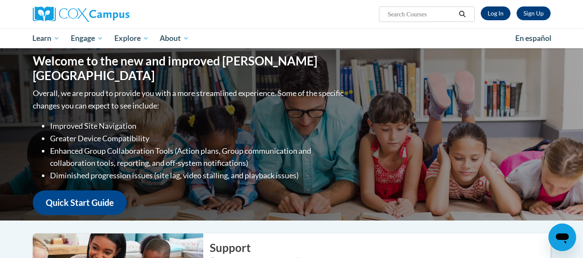 The image size is (583, 258). What do you see at coordinates (198, 176) in the screenshot?
I see `li: Diminished progression issues (site lag, video stalling, and playback issues)` at bounding box center [198, 176].